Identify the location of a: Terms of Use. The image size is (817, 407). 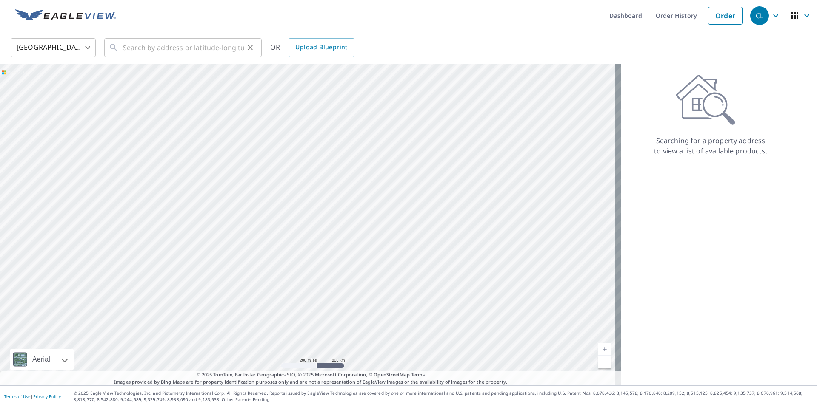
(17, 397).